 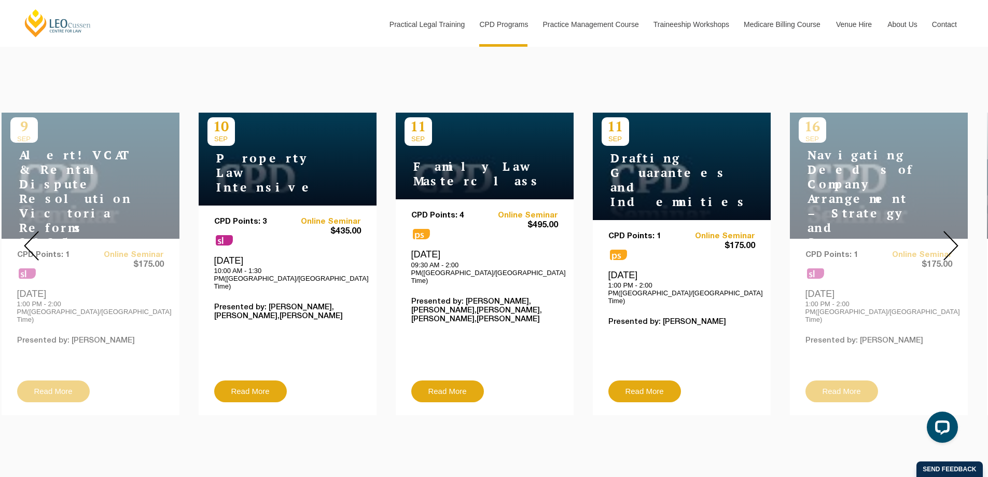 What do you see at coordinates (666, 180) in the screenshot?
I see `h4: Drafting Guarantees and Indemnities` at bounding box center [666, 180].